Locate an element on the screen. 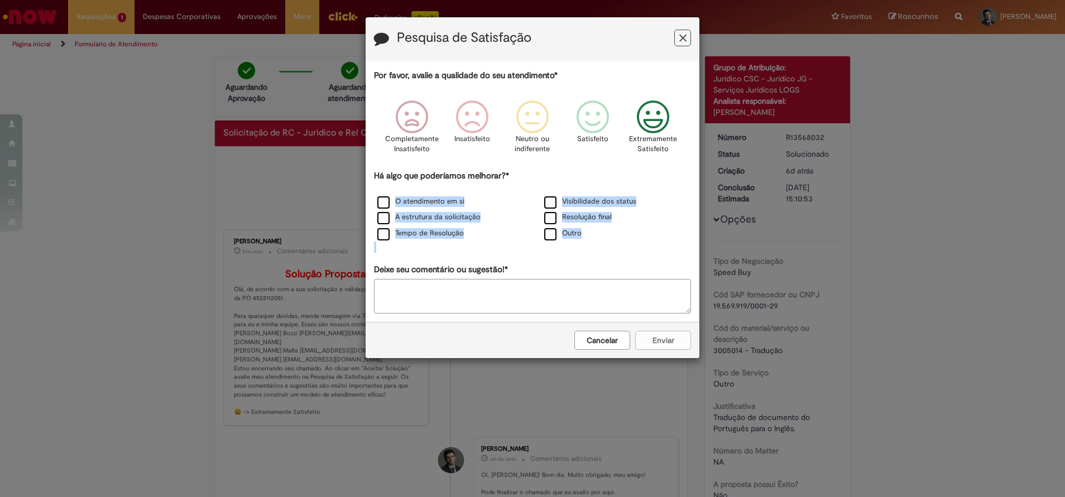 This screenshot has height=497, width=1065. div: Extremamente Satisfeito is located at coordinates (653, 130).